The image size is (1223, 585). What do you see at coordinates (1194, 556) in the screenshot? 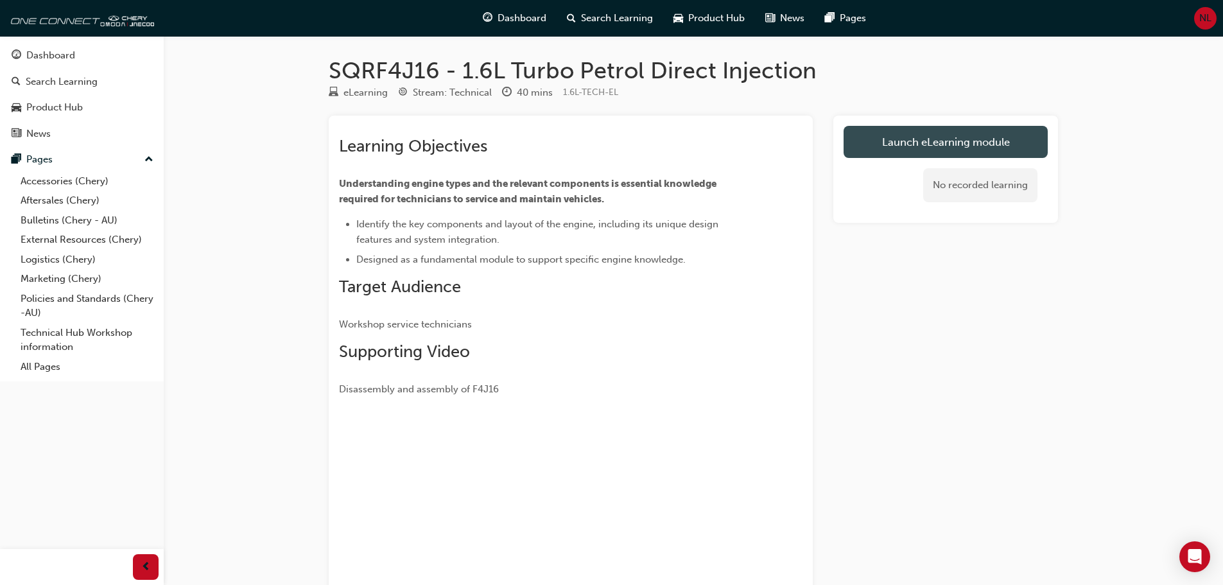
I see `div: Open Intercom Messenger` at bounding box center [1194, 556].